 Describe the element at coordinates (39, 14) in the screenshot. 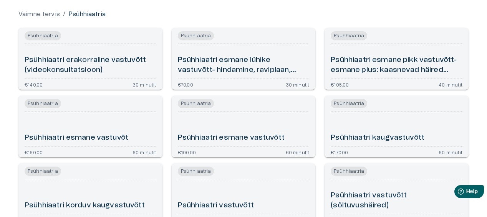

I see `p: Vaimne tervis` at that location.